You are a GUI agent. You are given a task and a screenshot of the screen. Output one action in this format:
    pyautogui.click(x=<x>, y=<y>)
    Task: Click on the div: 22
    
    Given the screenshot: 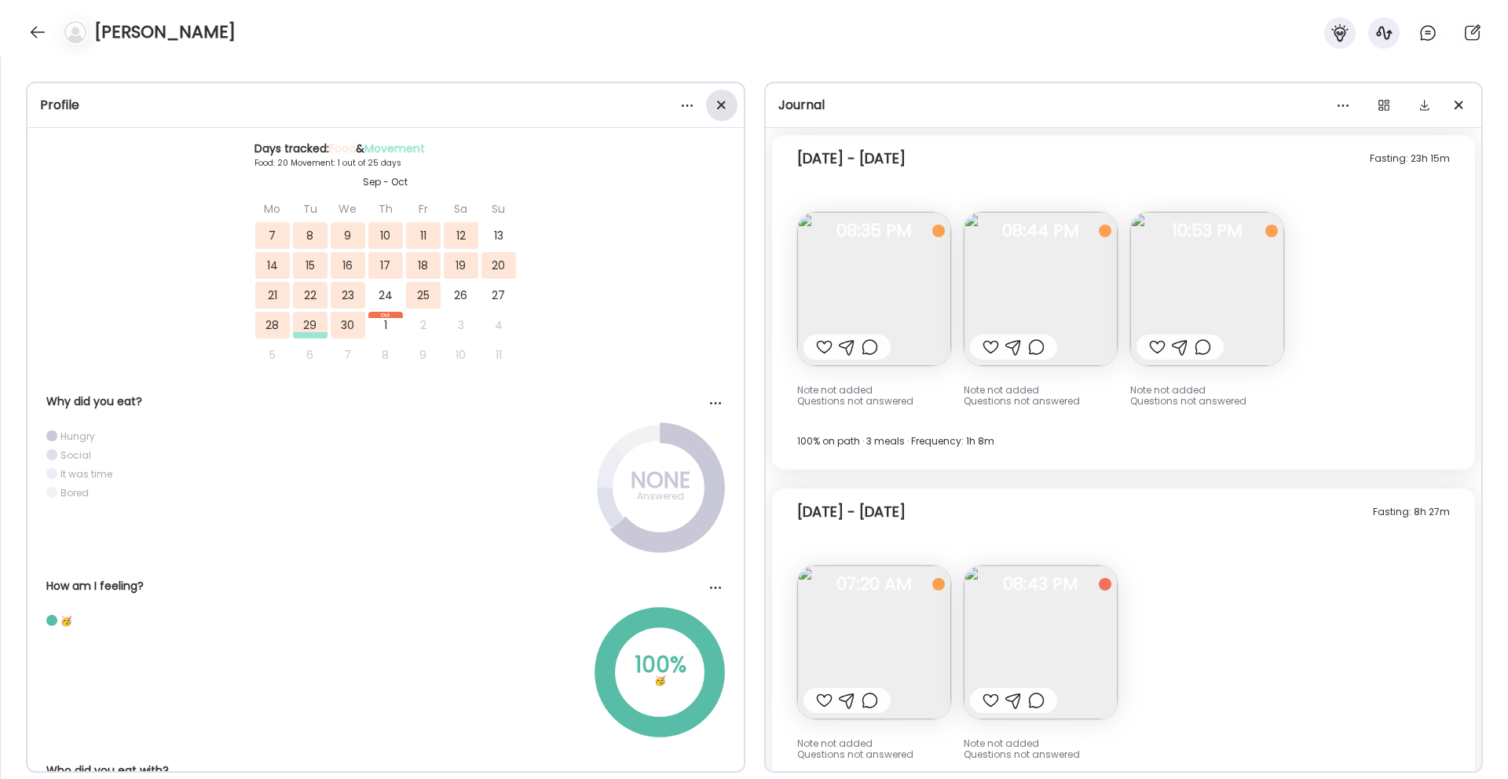 What is the action you would take?
    pyautogui.click(x=310, y=295)
    